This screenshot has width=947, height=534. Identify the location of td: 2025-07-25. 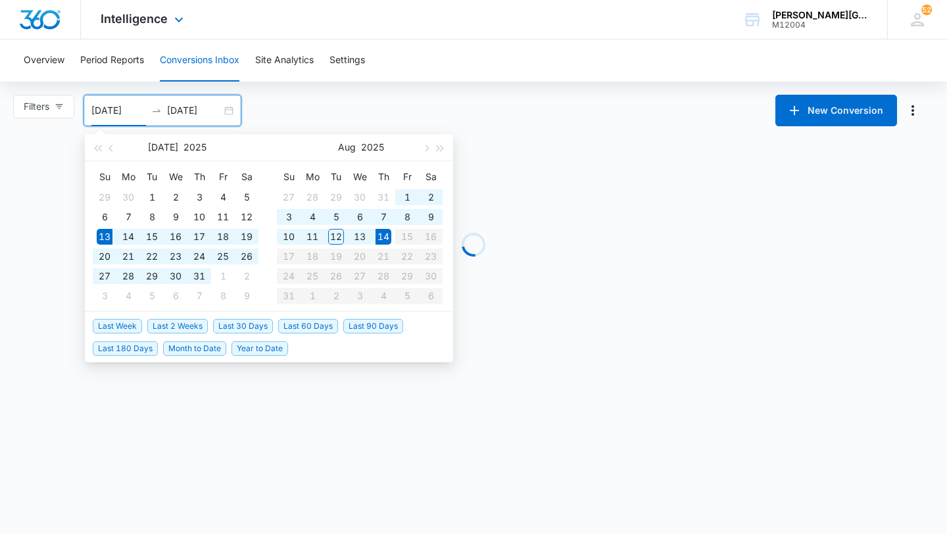
(223, 256).